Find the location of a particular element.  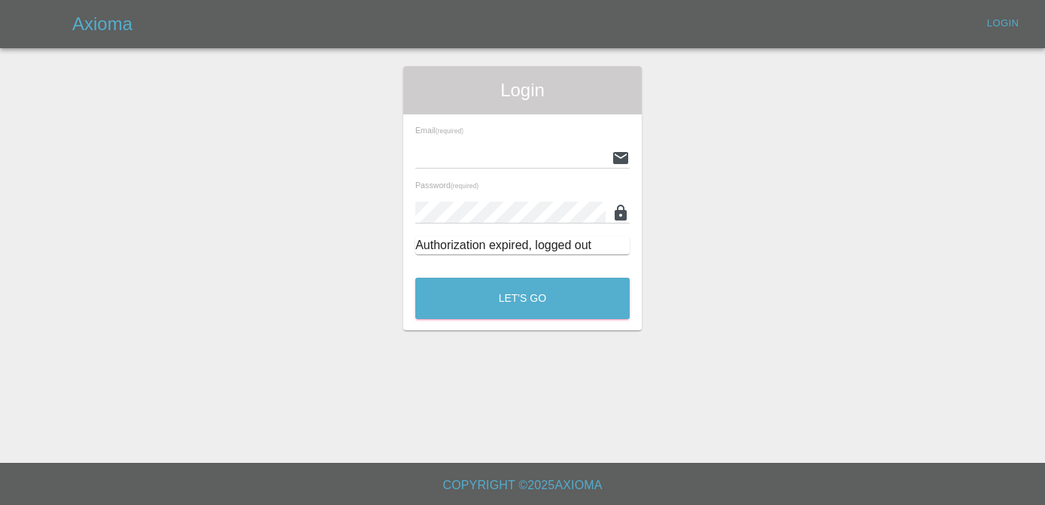

span: Password is located at coordinates (447, 185).